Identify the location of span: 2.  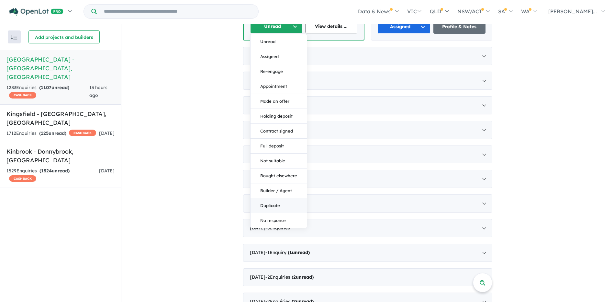
(294, 277).